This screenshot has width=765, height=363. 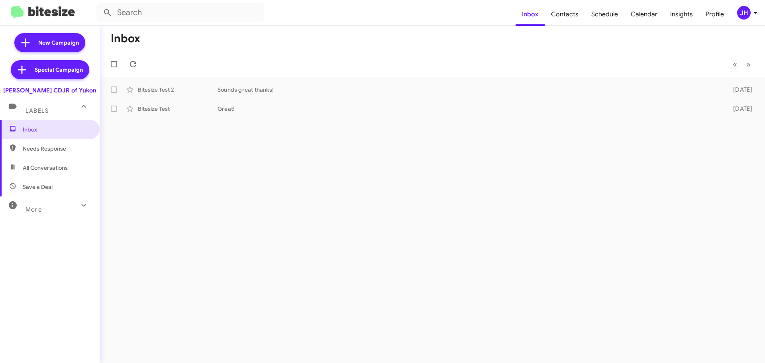 What do you see at coordinates (180, 13) in the screenshot?
I see `input: Search` at bounding box center [180, 13].